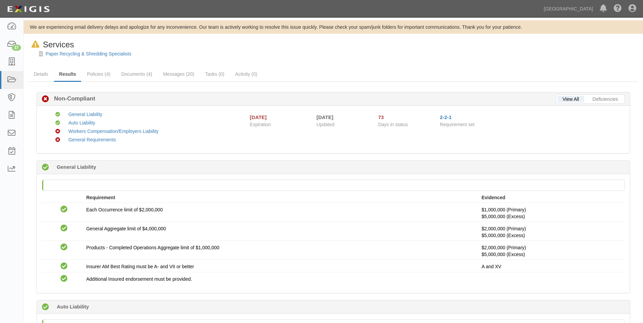 The width and height of the screenshot is (643, 323). Describe the element at coordinates (493, 197) in the screenshot. I see `strong: Evidenced` at that location.